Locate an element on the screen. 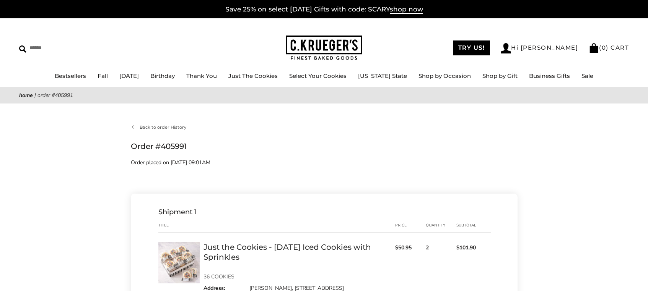 The image size is (648, 291). p: 36 COOKIES is located at coordinates (297, 277).